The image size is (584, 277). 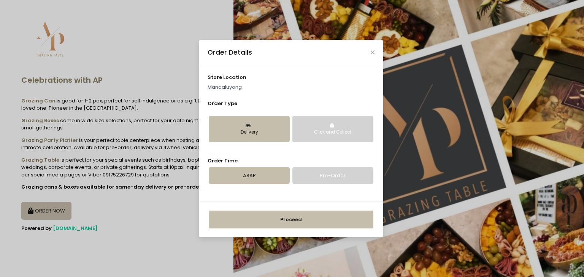 What do you see at coordinates (222, 103) in the screenshot?
I see `span: Order Type` at bounding box center [222, 103].